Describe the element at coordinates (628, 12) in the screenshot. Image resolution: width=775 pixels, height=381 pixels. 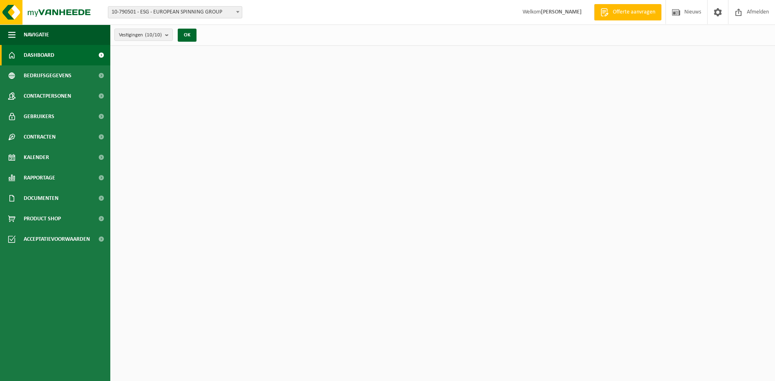
I see `a: Offerte aanvragen` at that location.